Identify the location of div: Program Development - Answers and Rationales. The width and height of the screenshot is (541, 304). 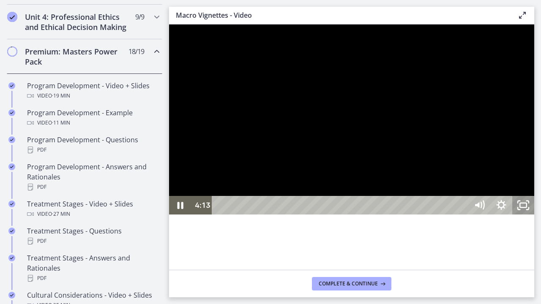
(93, 177).